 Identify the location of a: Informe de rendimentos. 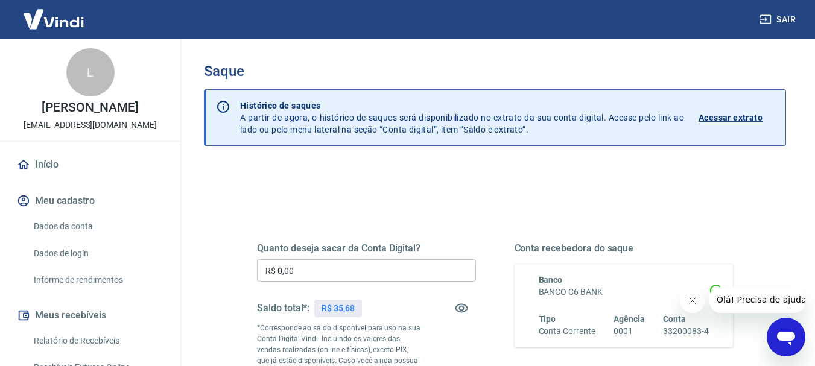
(97, 280).